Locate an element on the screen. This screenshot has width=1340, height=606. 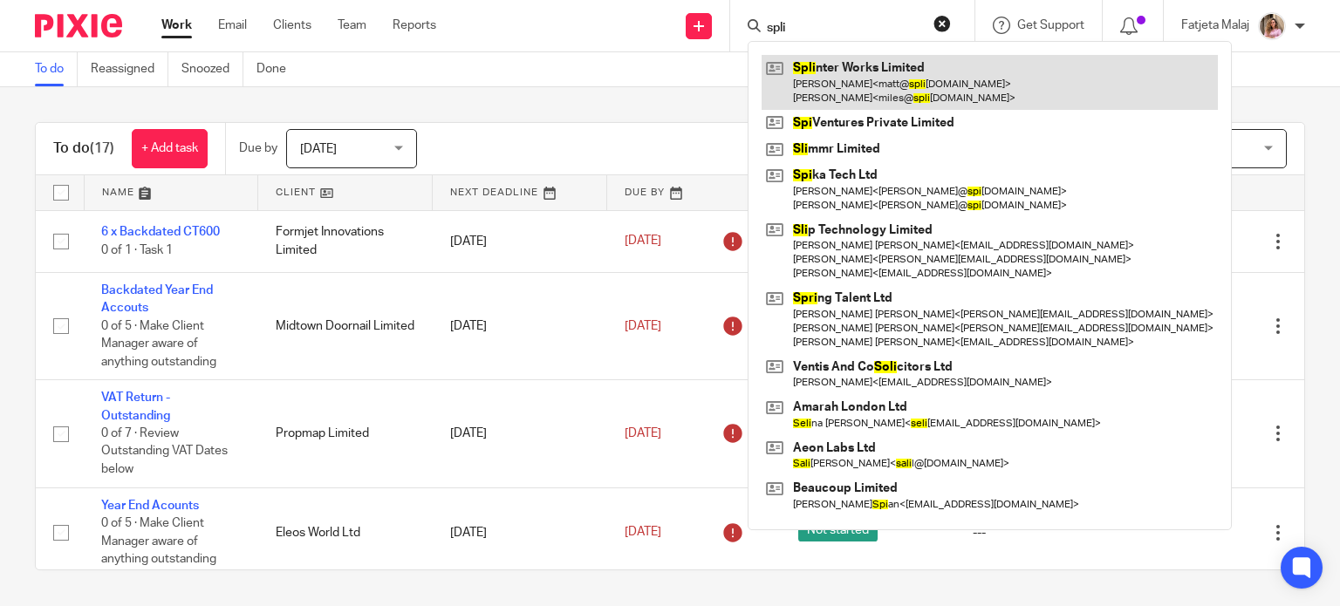
span: Get Support is located at coordinates (1050, 25).